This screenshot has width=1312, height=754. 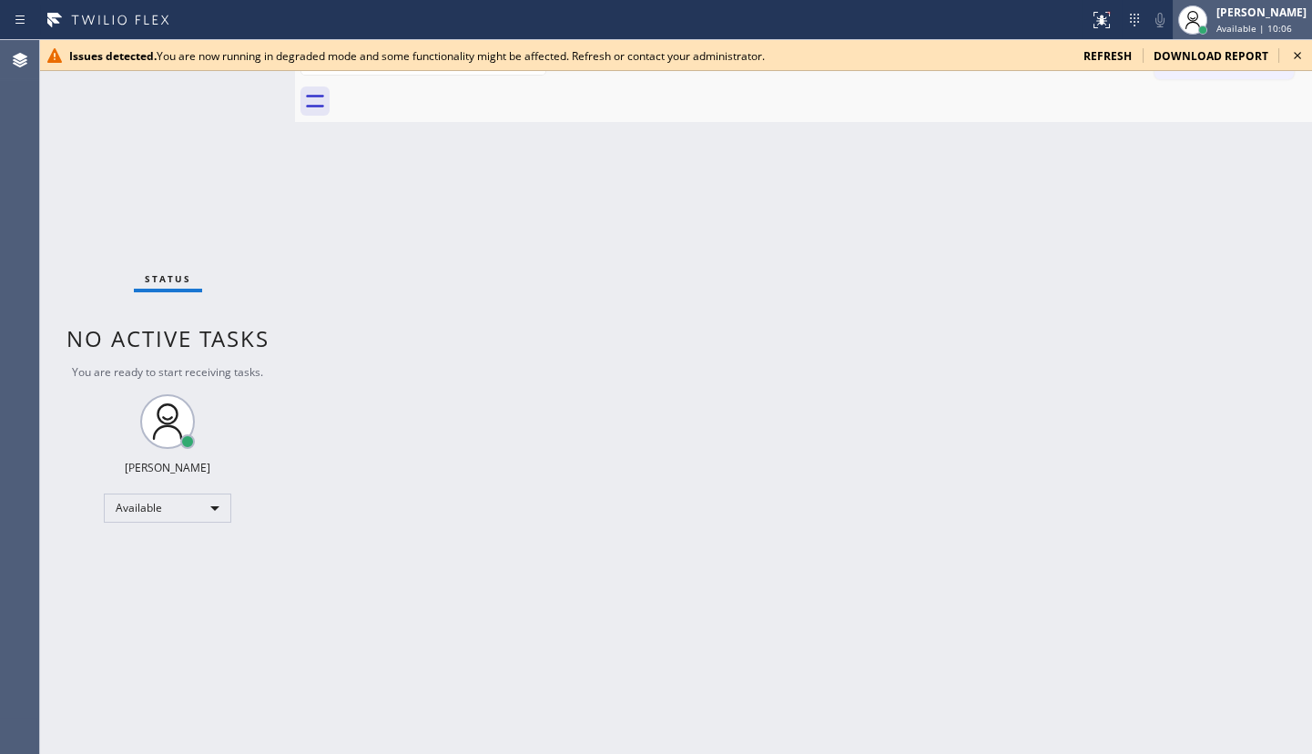 I want to click on b: Issues detected., so click(x=113, y=56).